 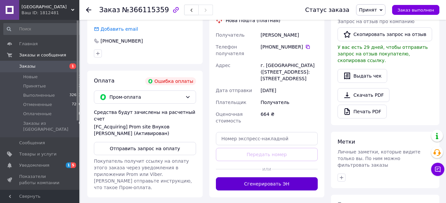 I want to click on span: Принятые, so click(x=34, y=86).